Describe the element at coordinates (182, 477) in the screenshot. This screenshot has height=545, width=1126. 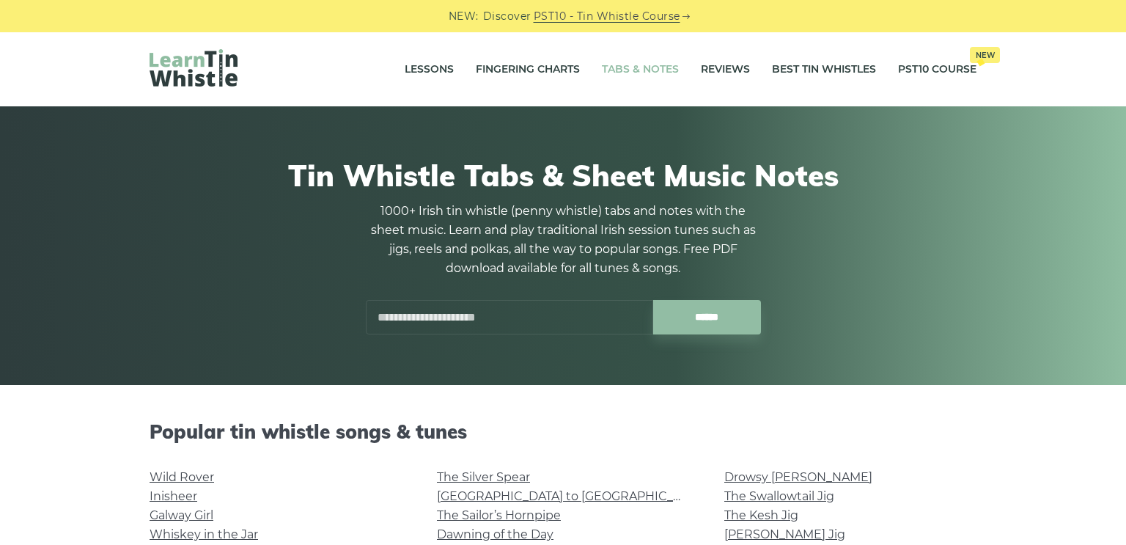
I see `a: Wild Rover` at that location.